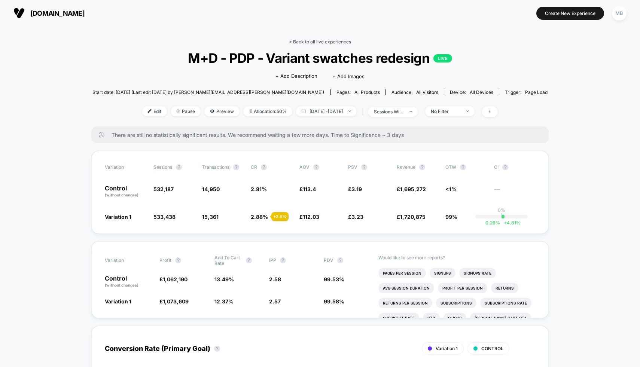  What do you see at coordinates (445, 111) in the screenshot?
I see `div: No Filter` at bounding box center [445, 111].